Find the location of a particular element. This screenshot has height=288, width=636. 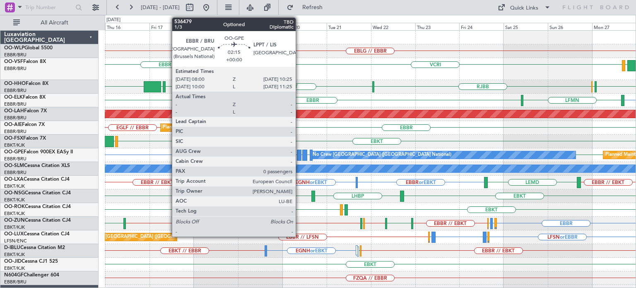

span: D-IBLU is located at coordinates (12, 248).